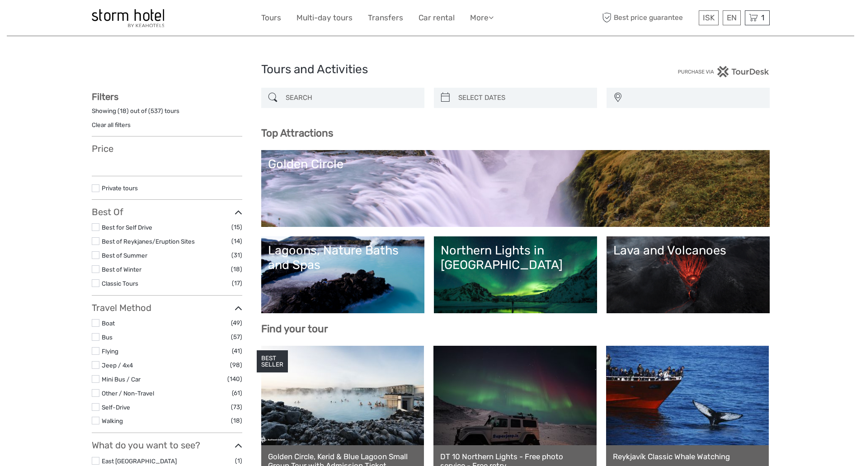 Image resolution: width=861 pixels, height=466 pixels. What do you see at coordinates (121, 379) in the screenshot?
I see `a: Mini Bus / Car` at bounding box center [121, 379].